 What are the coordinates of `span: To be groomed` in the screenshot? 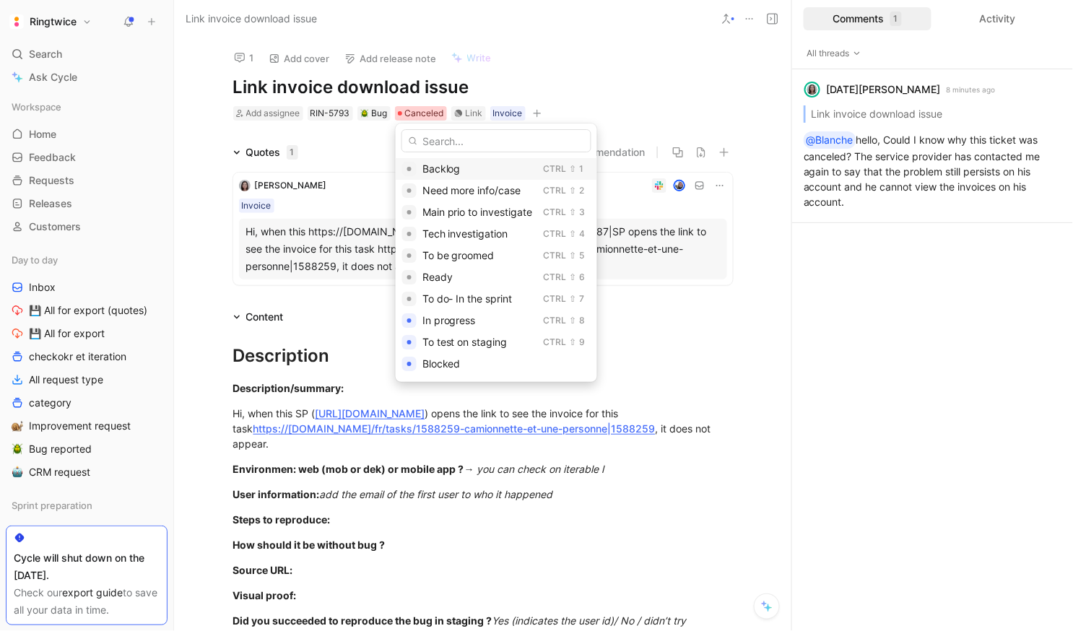 It's located at (459, 255).